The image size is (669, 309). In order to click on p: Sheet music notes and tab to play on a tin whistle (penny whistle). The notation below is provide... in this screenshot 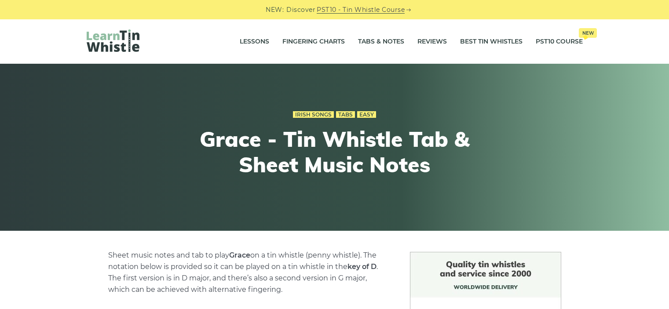, I will do `click(249, 273)`.